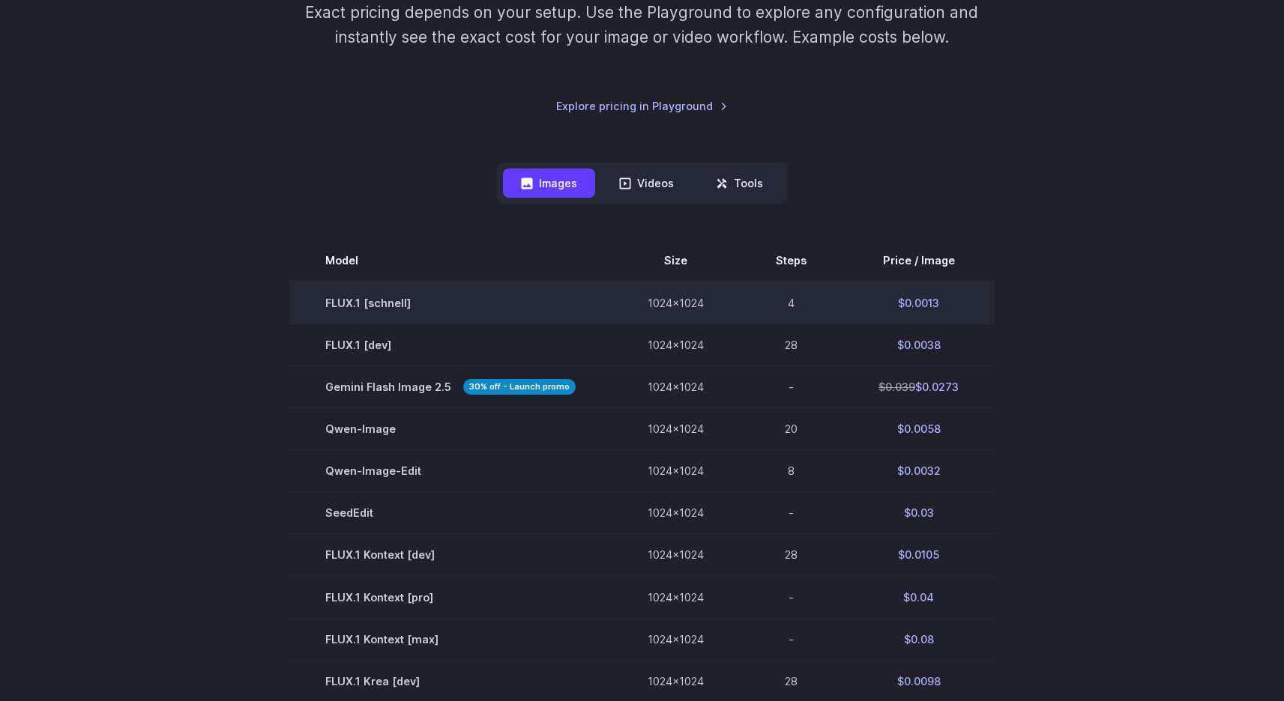  I want to click on td: $0.0105, so click(918, 555).